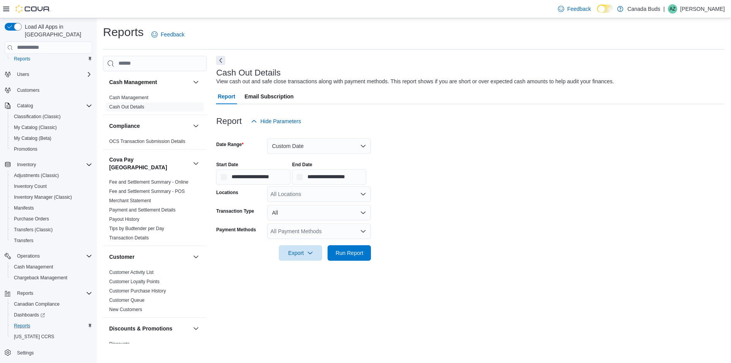  Describe the element at coordinates (349, 253) in the screenshot. I see `span: Run Report` at that location.